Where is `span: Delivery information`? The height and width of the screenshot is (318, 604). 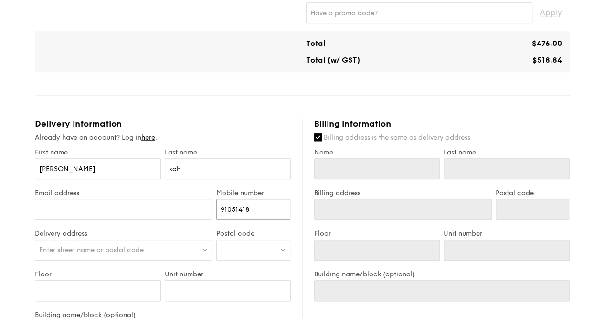 span: Delivery information is located at coordinates (78, 124).